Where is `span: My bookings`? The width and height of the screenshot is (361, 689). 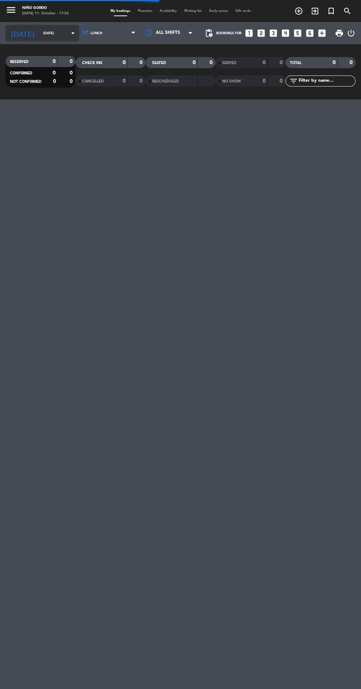 span: My bookings is located at coordinates (120, 11).